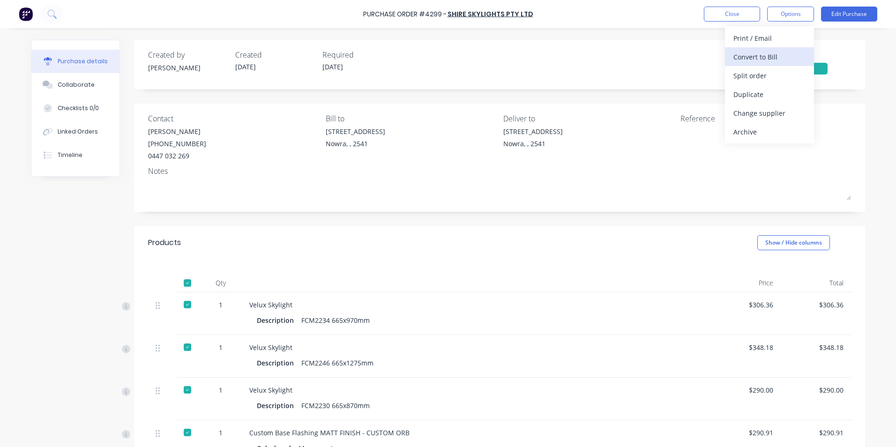 The height and width of the screenshot is (447, 896). I want to click on div: Products, so click(164, 243).